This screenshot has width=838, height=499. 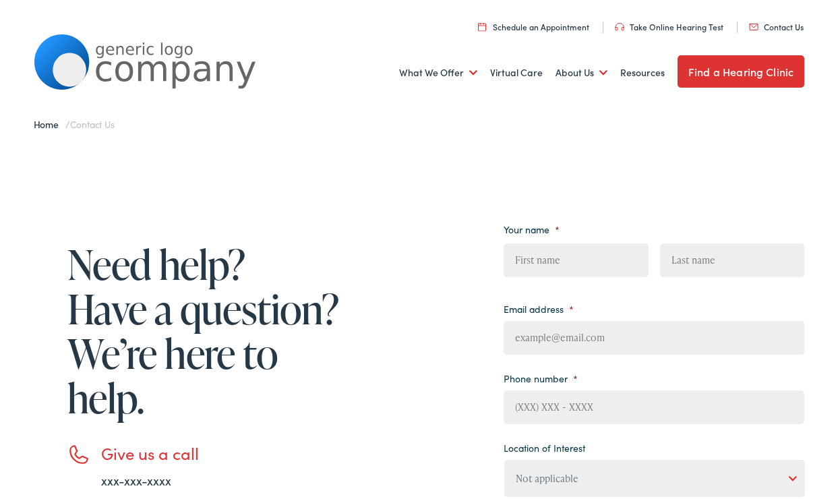 I want to click on label: Your name, so click(x=531, y=229).